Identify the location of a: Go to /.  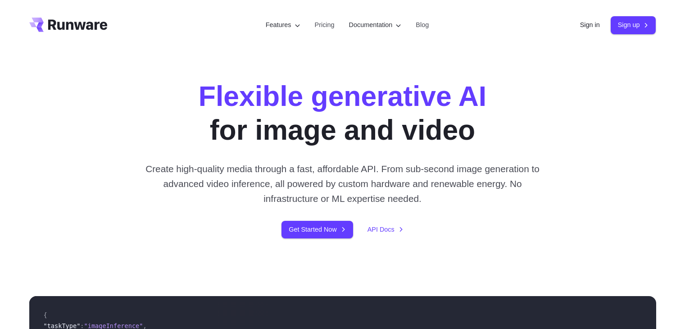
(68, 25).